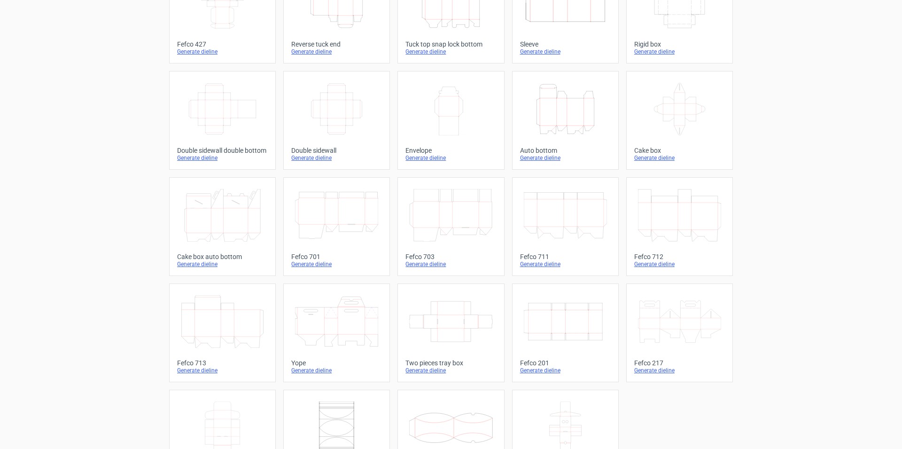 The height and width of the screenshot is (449, 902). Describe the element at coordinates (336, 226) in the screenshot. I see `a: Fefco 701Generate dieline` at that location.